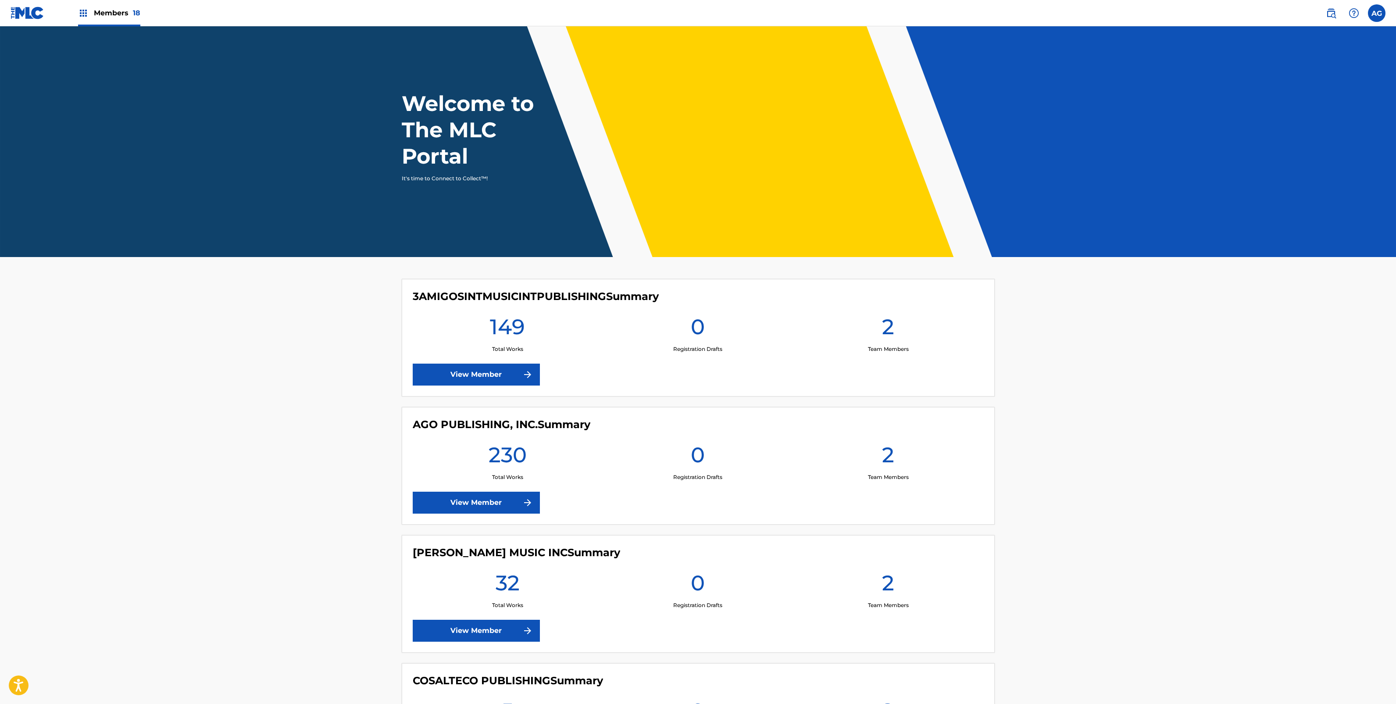 This screenshot has height=704, width=1396. I want to click on h1: 230, so click(507, 457).